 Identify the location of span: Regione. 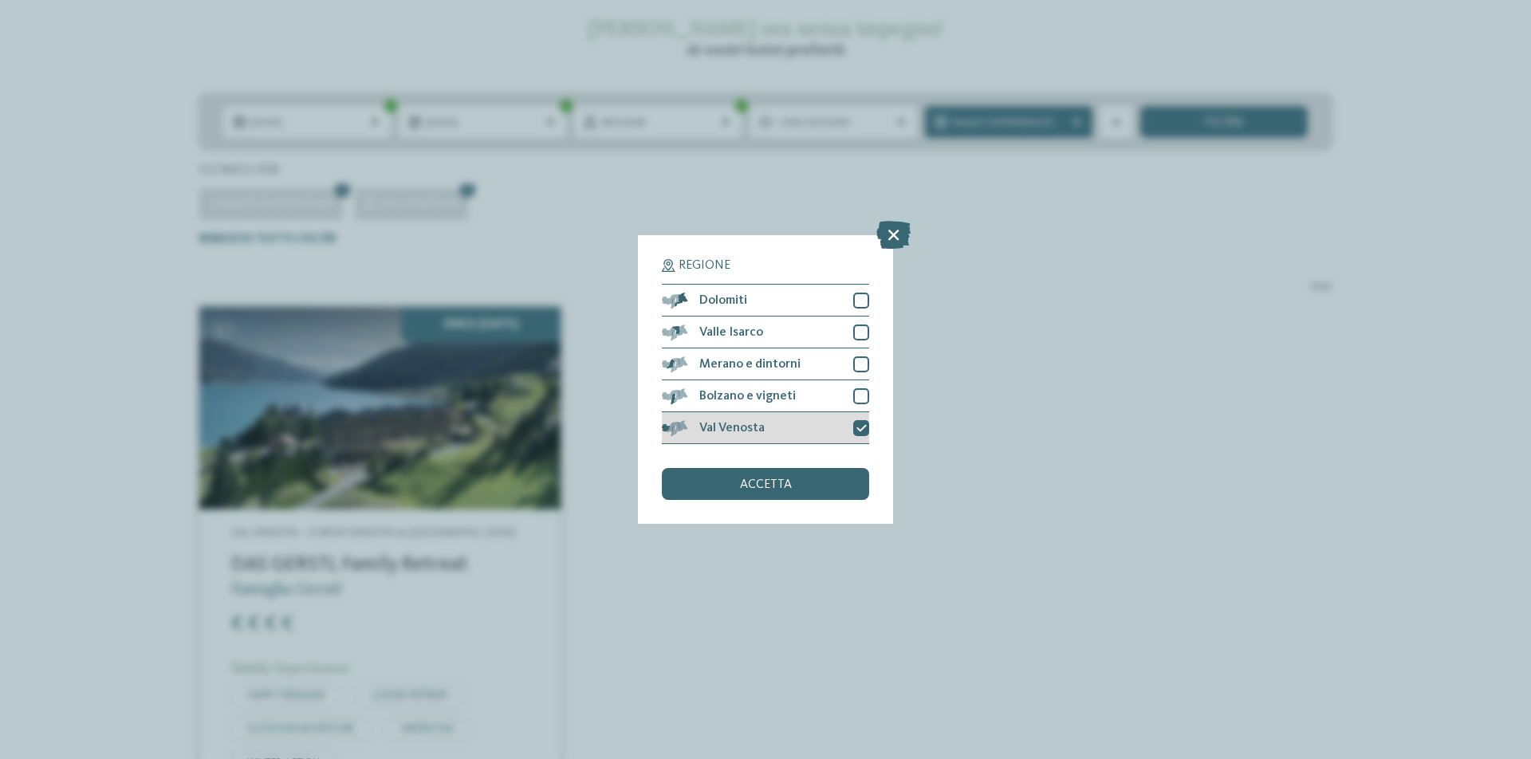
(704, 266).